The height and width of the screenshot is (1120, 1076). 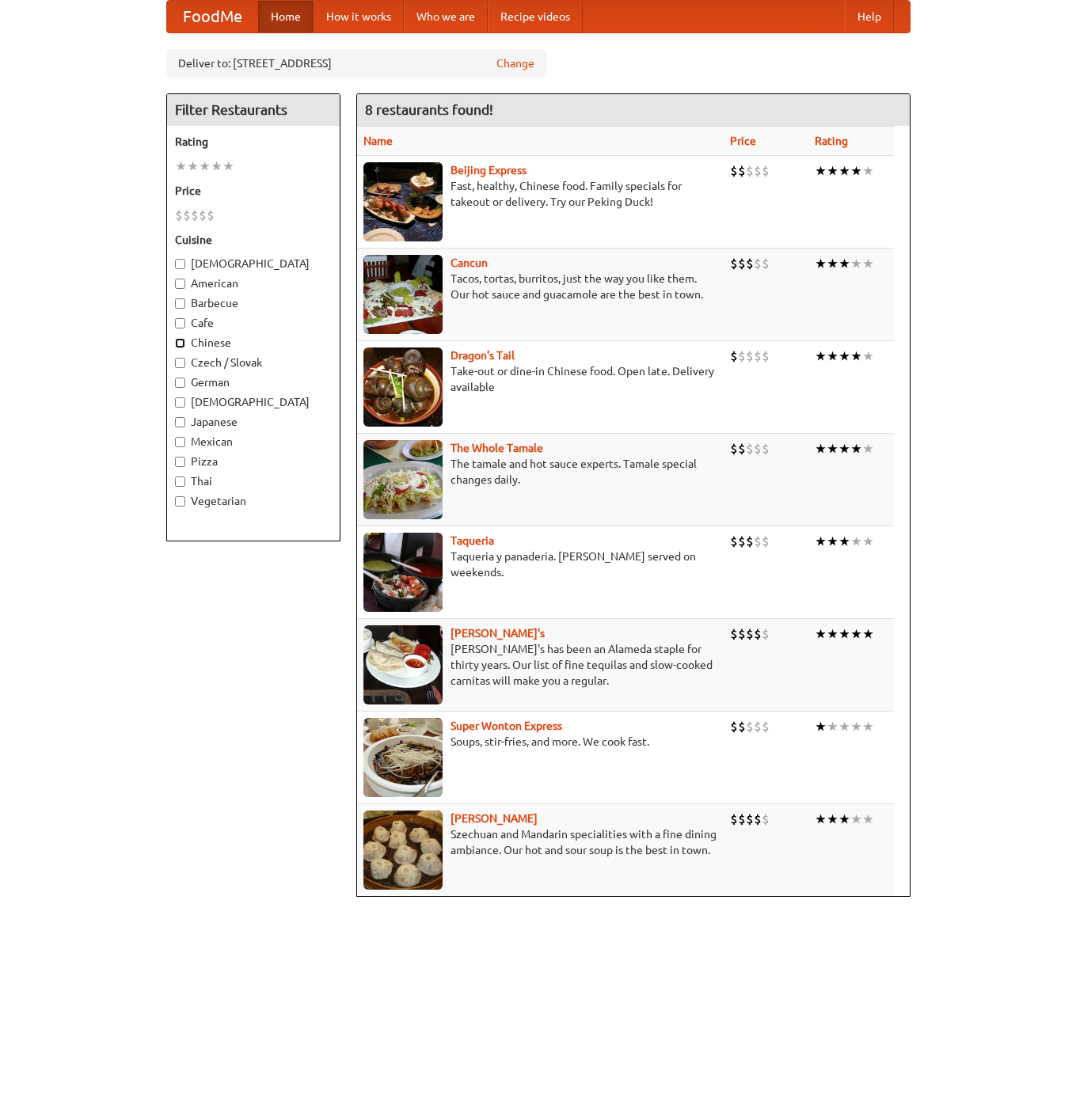 I want to click on b: Taqueria, so click(x=472, y=540).